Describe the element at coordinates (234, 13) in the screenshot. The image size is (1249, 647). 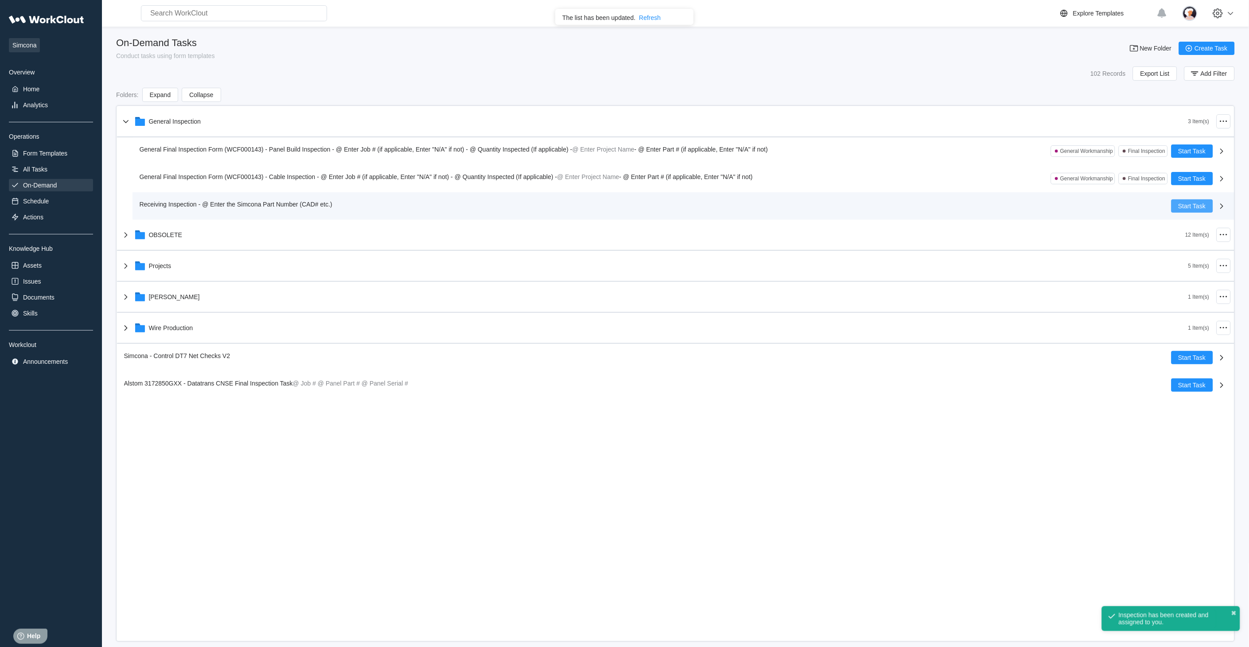
I see `input: Search WorkClout` at that location.